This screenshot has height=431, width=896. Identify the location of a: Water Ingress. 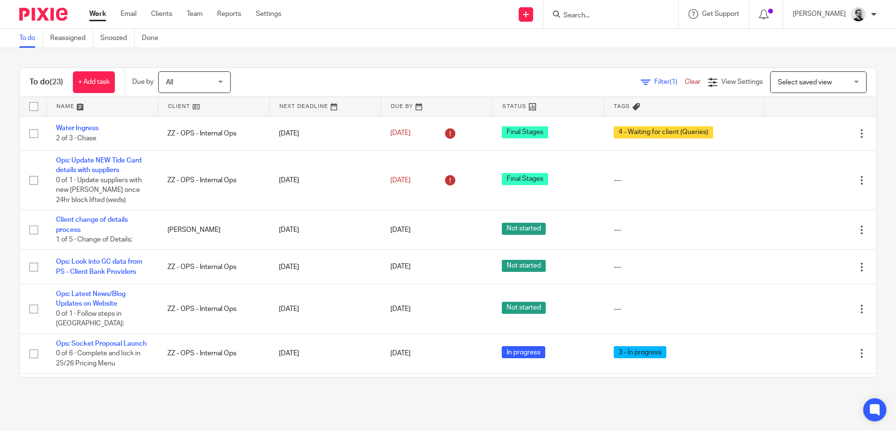
(77, 128).